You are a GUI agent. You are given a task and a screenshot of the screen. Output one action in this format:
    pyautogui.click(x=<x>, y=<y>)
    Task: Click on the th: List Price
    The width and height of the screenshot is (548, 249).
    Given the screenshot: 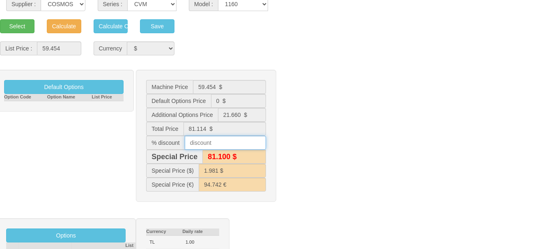 What is the action you would take?
    pyautogui.click(x=107, y=97)
    